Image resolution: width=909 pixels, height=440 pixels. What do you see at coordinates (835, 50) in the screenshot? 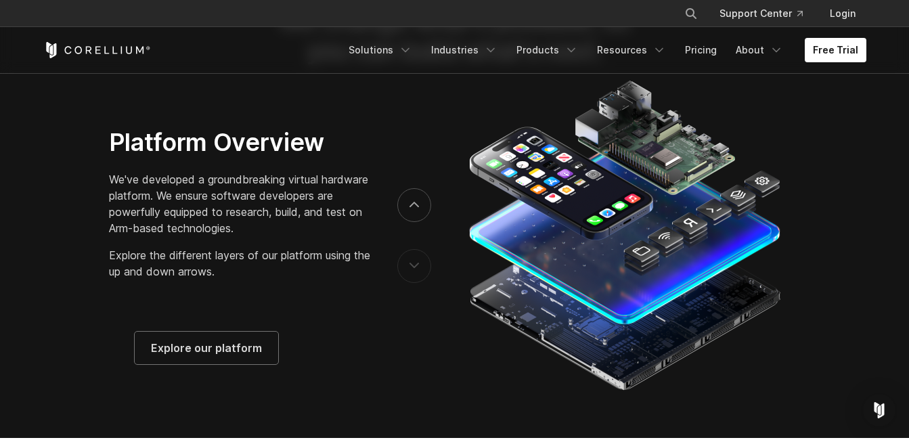
I see `a: Free Trial` at bounding box center [835, 50].